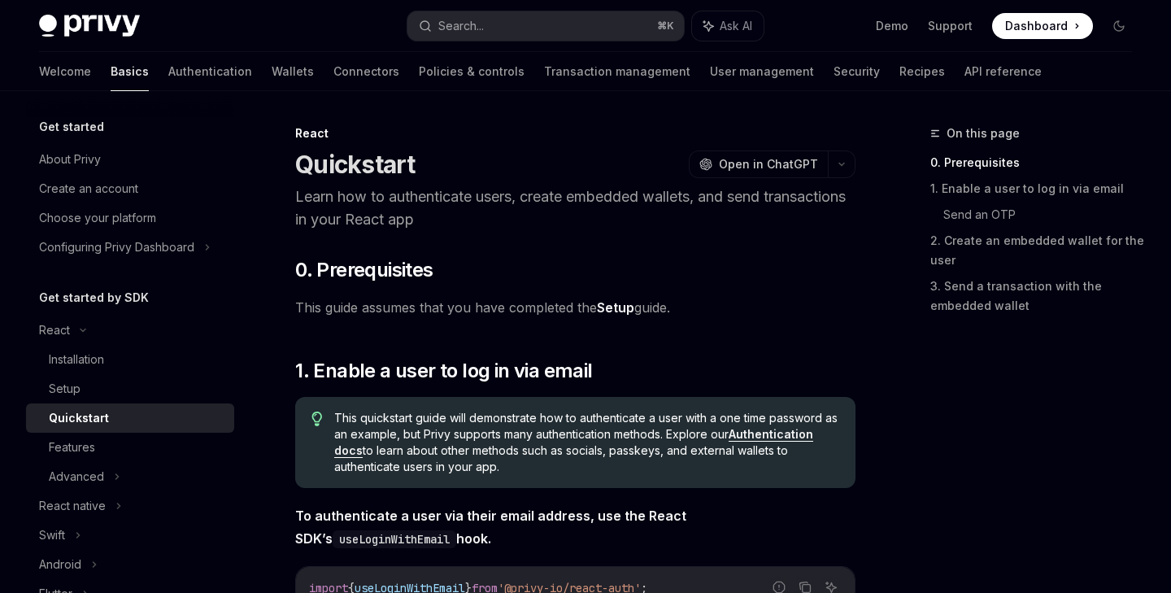  What do you see at coordinates (76, 476) in the screenshot?
I see `div: Advanced` at bounding box center [76, 476].